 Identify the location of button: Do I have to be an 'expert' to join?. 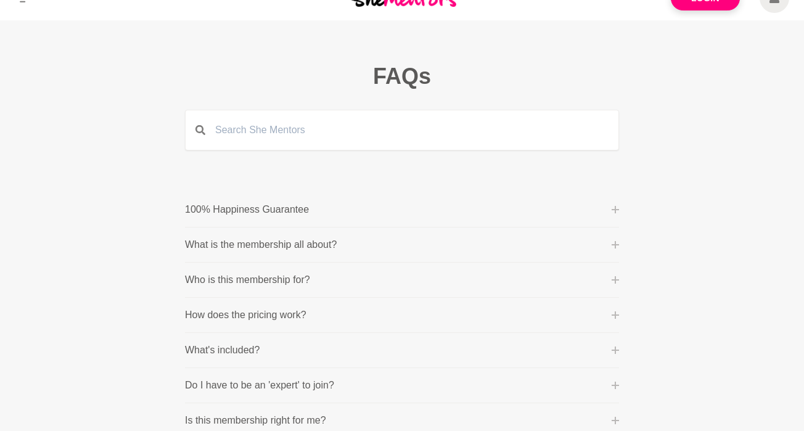
(402, 385).